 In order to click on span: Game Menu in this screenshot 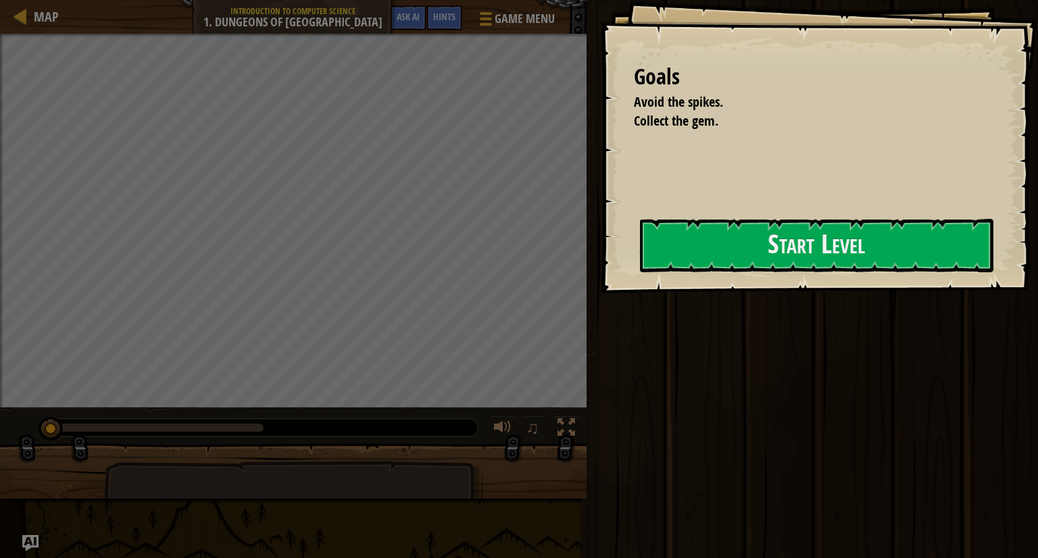, I will do `click(524, 19)`.